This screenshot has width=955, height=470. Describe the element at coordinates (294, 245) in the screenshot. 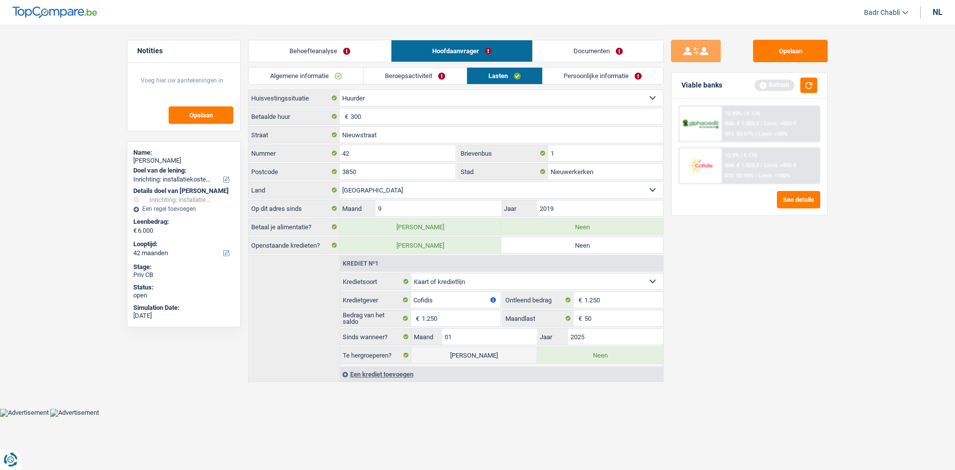

I see `label: Openstaande kredieten?` at that location.